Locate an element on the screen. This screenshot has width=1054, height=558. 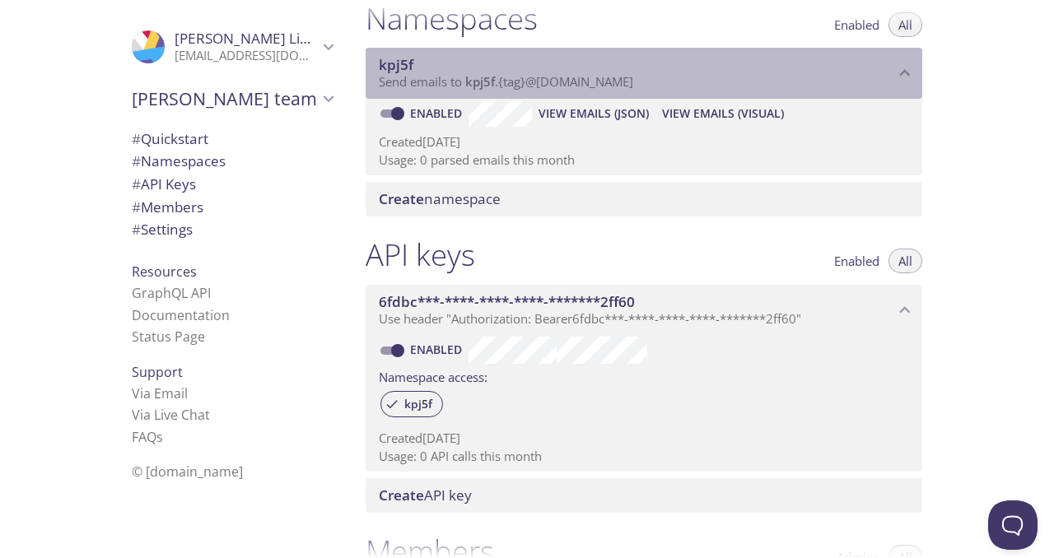
button: View Emails (JSON) is located at coordinates (594, 114).